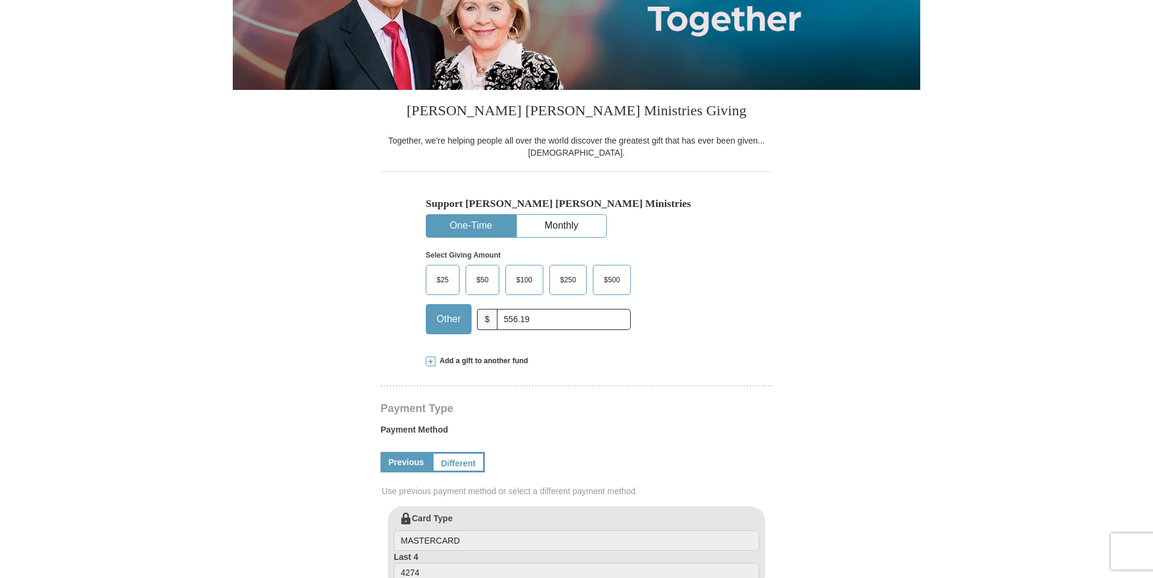 Image resolution: width=1153 pixels, height=578 pixels. What do you see at coordinates (449, 319) in the screenshot?
I see `span: Other` at bounding box center [449, 319].